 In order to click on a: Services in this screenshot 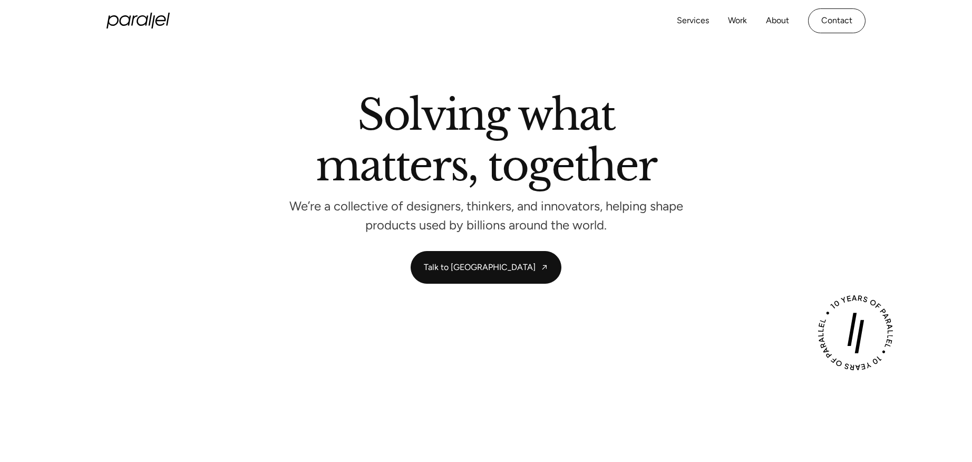, I will do `click(692, 21)`.